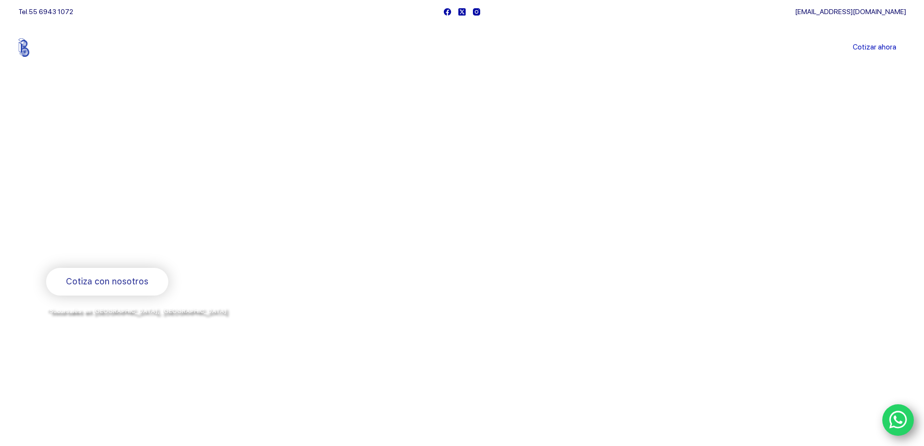 The image size is (924, 446). Describe the element at coordinates (142, 248) in the screenshot. I see `span: Rodamientos y refacciones industriales` at that location.